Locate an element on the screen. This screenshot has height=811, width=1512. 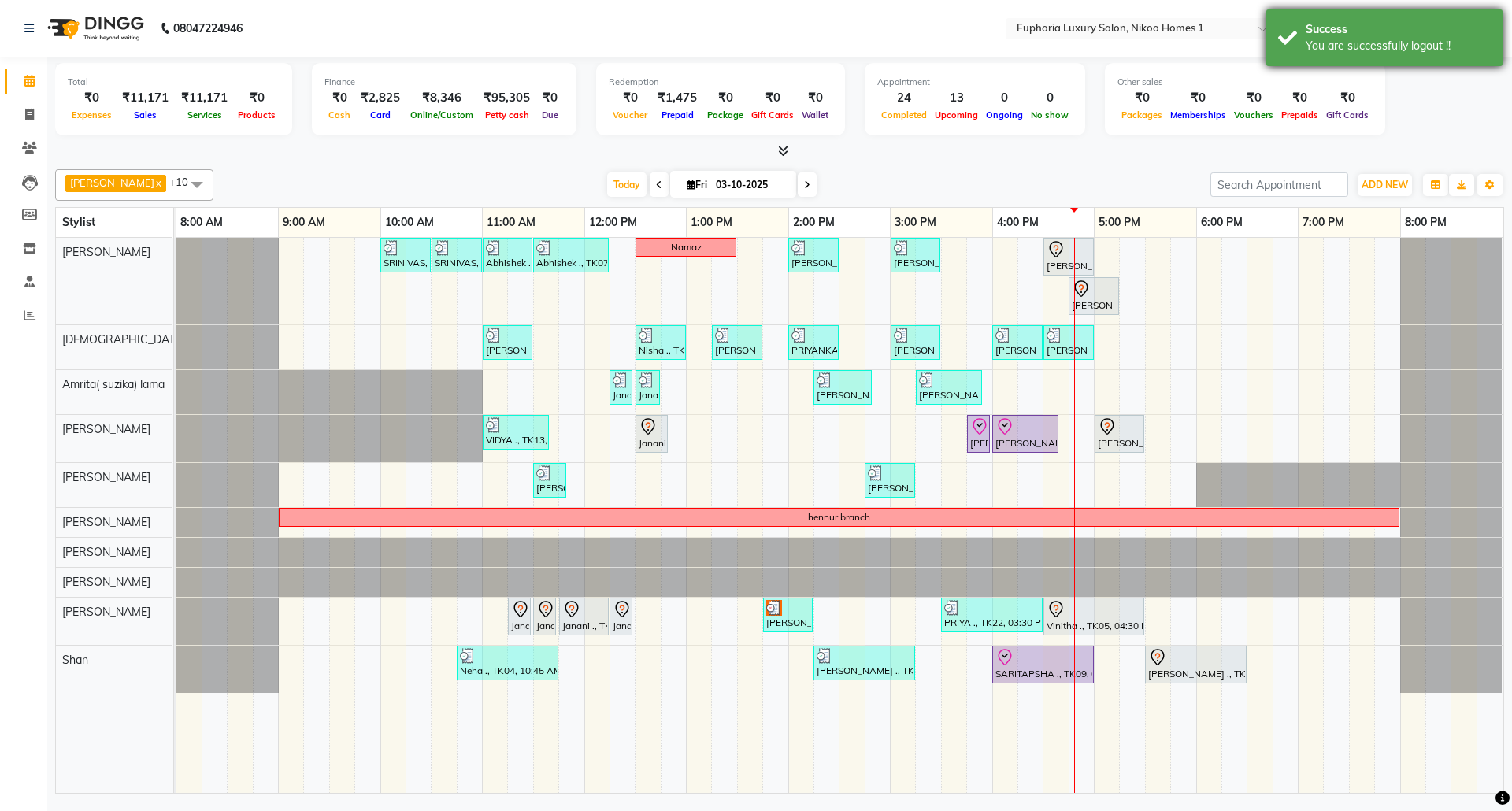
a: 1:00 PM is located at coordinates (711, 223).